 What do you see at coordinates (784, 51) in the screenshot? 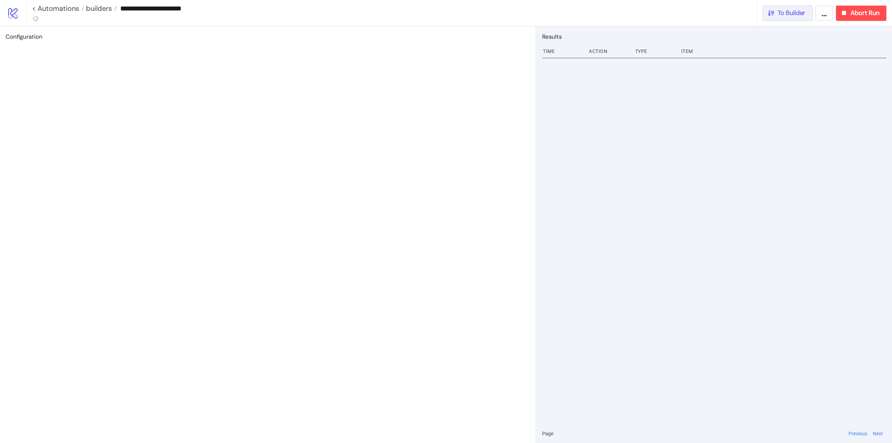
I see `div: Item` at bounding box center [784, 51].